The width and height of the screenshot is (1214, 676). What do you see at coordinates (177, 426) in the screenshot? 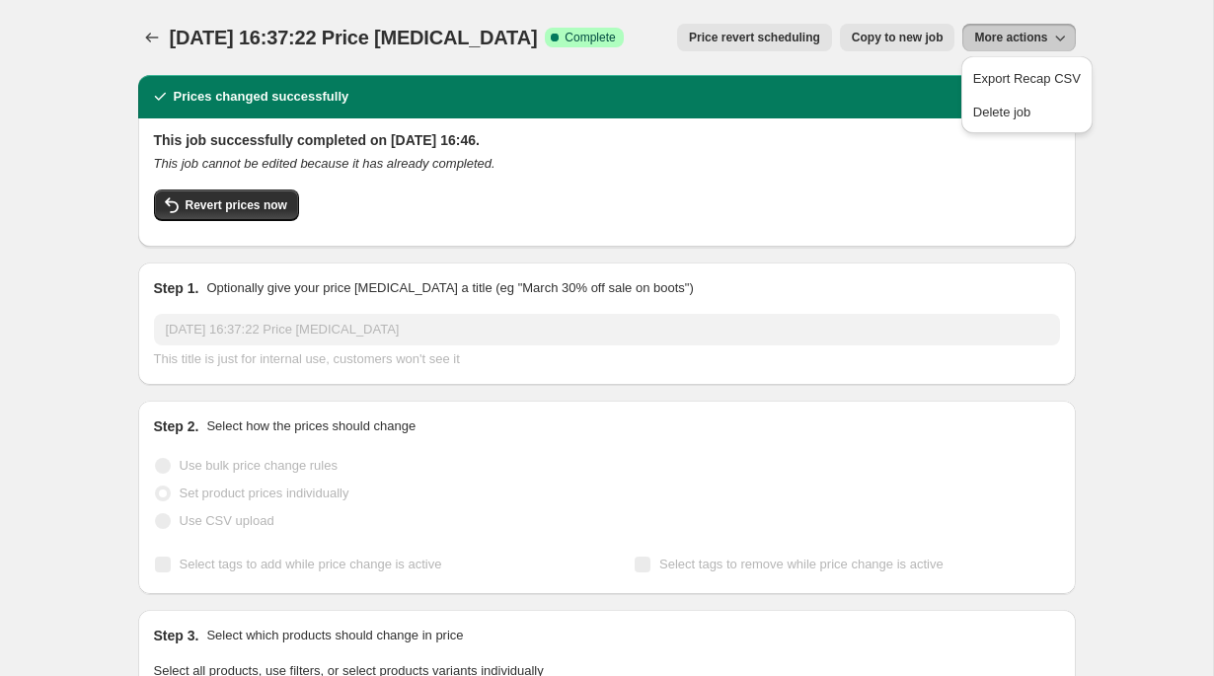
I see `h2: Step 2.` at bounding box center [177, 426].